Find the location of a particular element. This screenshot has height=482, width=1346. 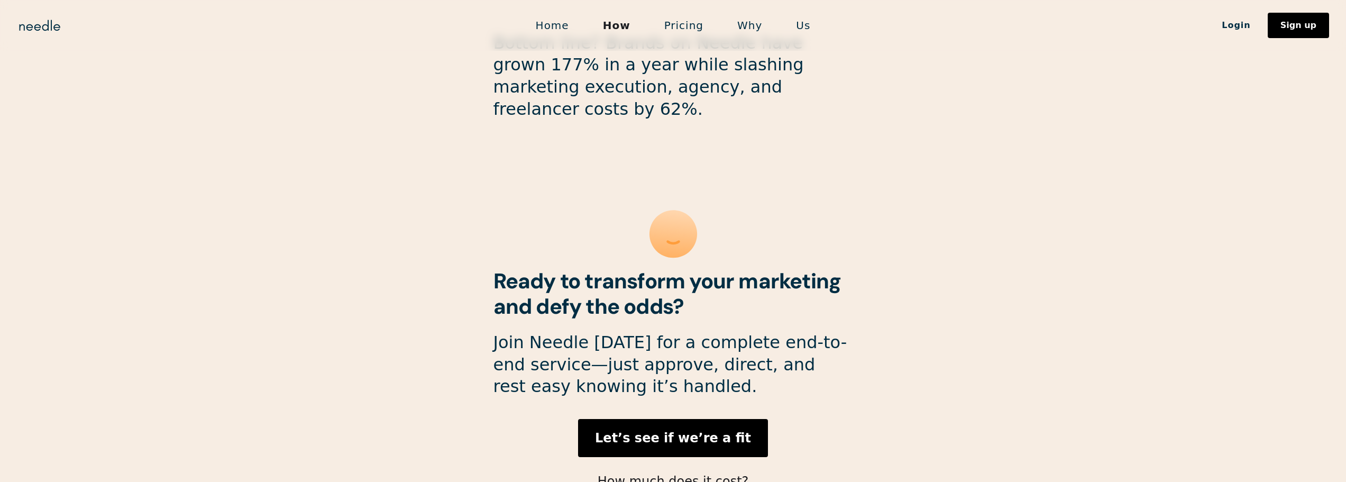

a: Let’s see if we’re a fit is located at coordinates (672, 438).